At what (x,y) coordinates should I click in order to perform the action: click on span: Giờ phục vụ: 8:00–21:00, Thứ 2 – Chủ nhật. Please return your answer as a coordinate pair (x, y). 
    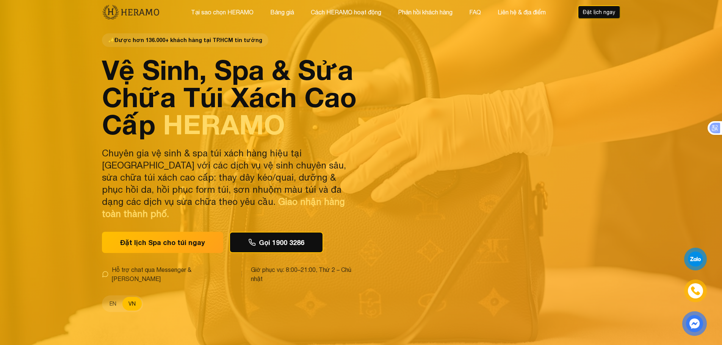
    Looking at the image, I should click on (304, 275).